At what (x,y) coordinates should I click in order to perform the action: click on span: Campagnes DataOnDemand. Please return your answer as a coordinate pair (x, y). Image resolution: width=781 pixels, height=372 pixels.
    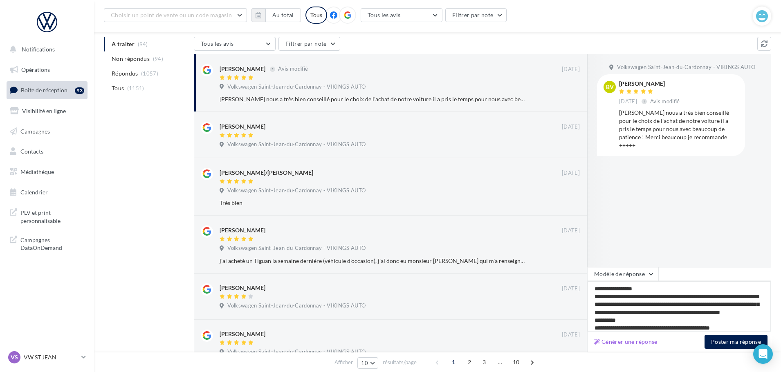
    Looking at the image, I should click on (52, 243).